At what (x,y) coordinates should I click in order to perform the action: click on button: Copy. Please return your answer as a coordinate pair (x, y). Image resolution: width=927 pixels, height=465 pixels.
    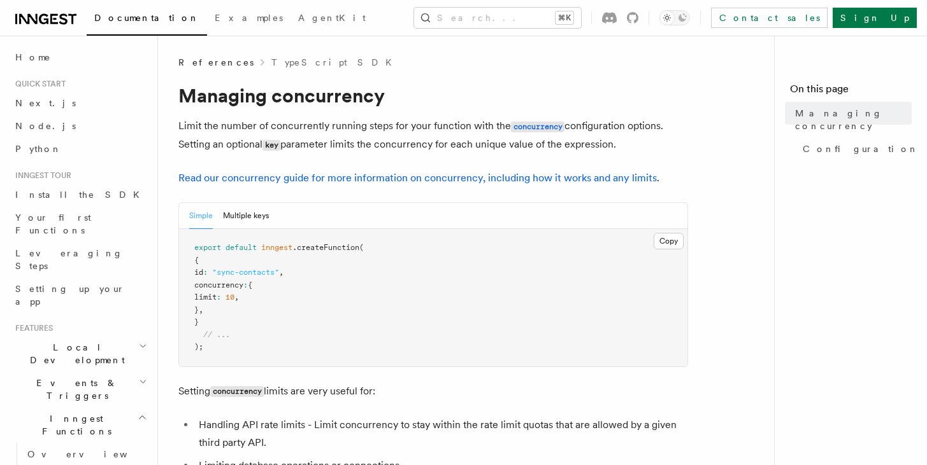
    Looking at the image, I should click on (668, 241).